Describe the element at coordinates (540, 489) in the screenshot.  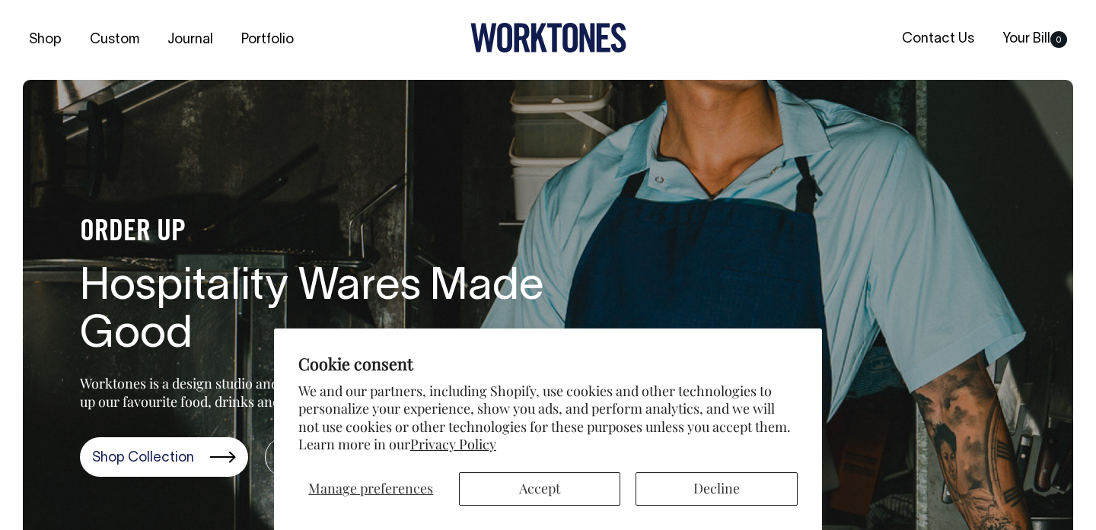
I see `button: Accept` at that location.